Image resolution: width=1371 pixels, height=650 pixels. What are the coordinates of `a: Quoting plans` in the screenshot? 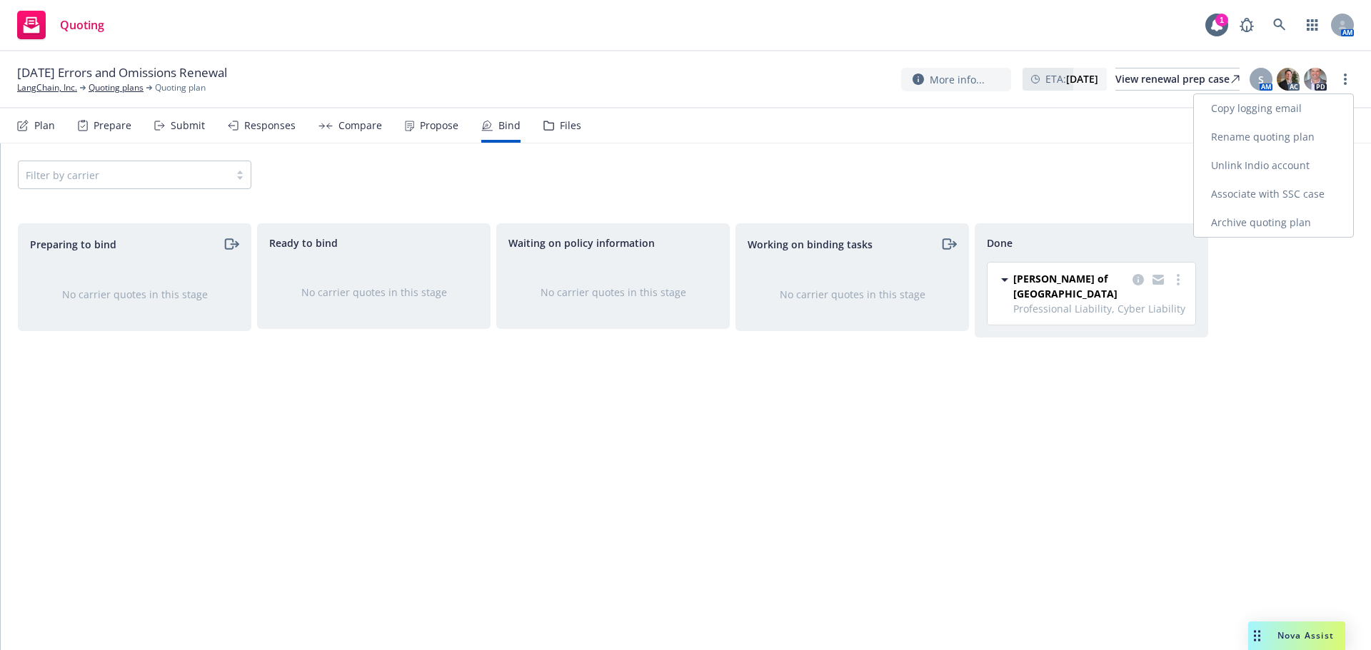 It's located at (116, 88).